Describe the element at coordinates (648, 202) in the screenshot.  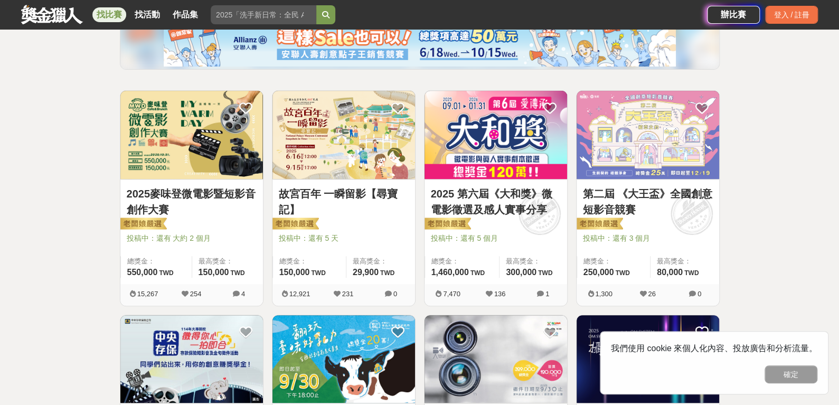
I see `a: 第二屆 《大王盃》全國創意短影音競賽` at that location.